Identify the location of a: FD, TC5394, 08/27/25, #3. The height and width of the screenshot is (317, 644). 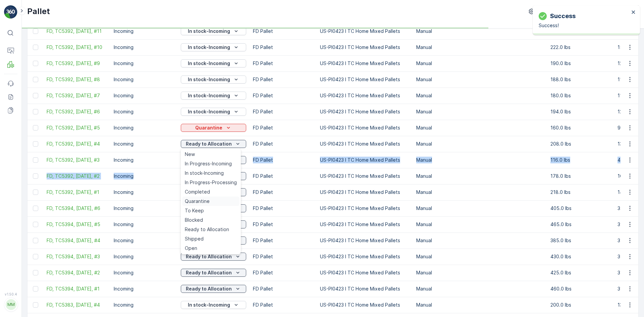
(77, 256).